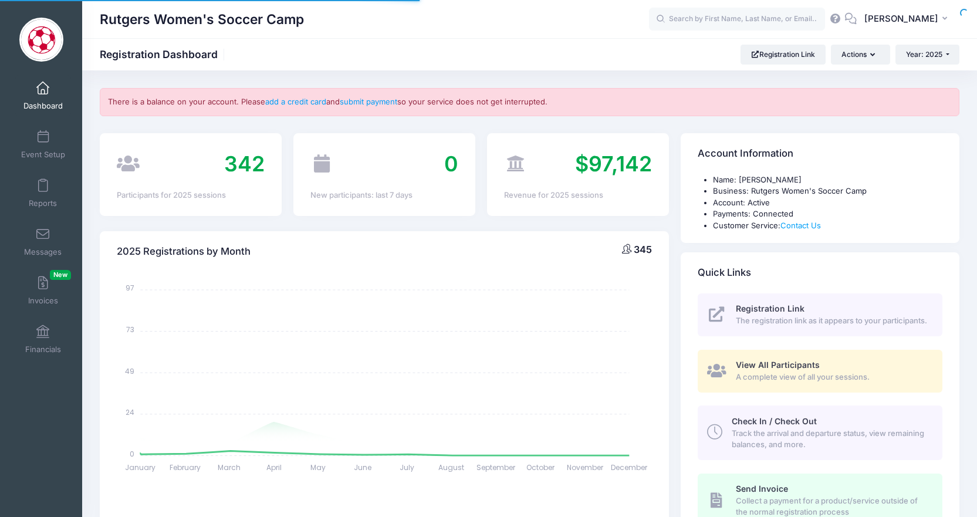 This screenshot has width=977, height=517. Describe the element at coordinates (407, 467) in the screenshot. I see `tspan: July` at that location.